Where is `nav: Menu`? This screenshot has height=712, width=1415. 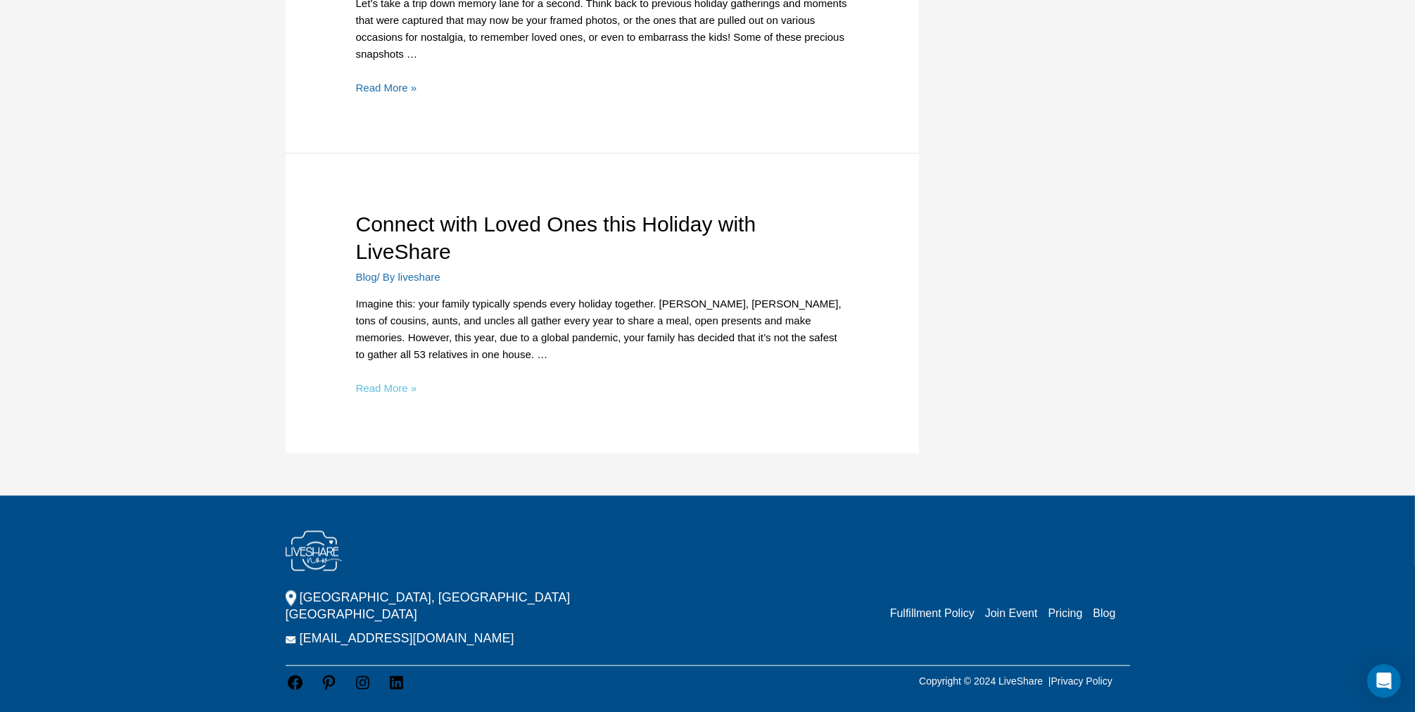 nav: Menu is located at coordinates (998, 614).